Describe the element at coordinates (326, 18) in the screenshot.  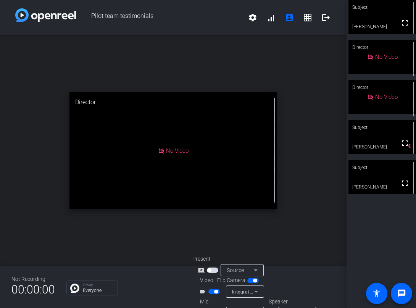
I see `mat-icon: logout` at that location.